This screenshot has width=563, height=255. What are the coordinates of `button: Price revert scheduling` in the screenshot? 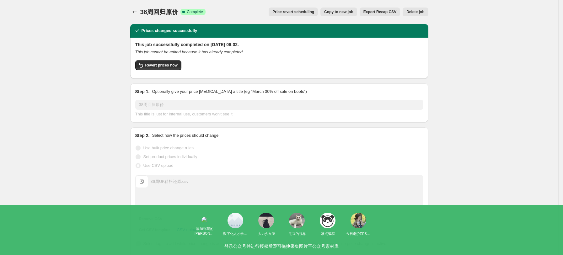 It's located at (293, 12).